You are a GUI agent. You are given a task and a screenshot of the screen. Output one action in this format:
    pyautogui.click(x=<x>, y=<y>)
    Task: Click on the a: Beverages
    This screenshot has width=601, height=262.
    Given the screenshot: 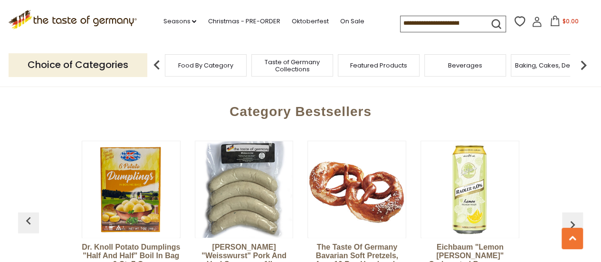 What is the action you would take?
    pyautogui.click(x=465, y=65)
    